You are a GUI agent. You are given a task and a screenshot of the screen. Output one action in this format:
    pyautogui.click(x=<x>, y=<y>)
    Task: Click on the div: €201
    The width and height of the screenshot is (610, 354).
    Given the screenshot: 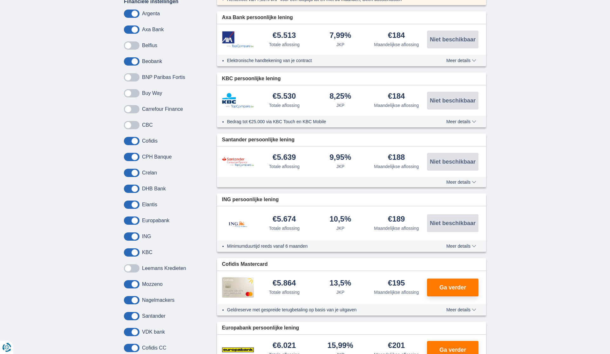 What is the action you would take?
    pyautogui.click(x=396, y=345)
    